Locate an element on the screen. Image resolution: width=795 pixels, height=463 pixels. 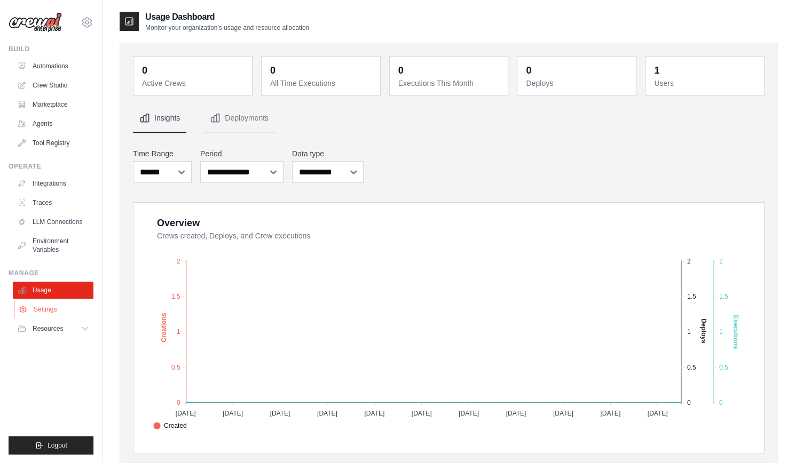
text: Executions is located at coordinates (735, 332).